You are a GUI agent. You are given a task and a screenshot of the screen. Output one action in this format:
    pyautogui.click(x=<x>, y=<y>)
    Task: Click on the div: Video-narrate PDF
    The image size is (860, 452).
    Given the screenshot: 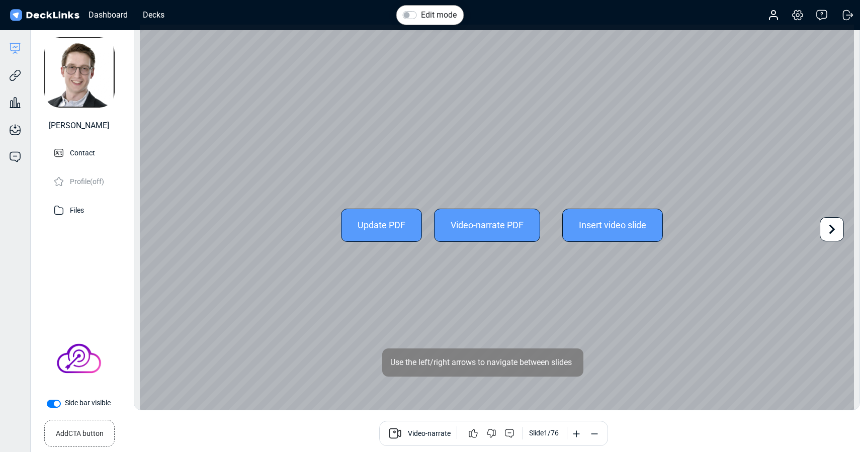 What is the action you would take?
    pyautogui.click(x=487, y=225)
    